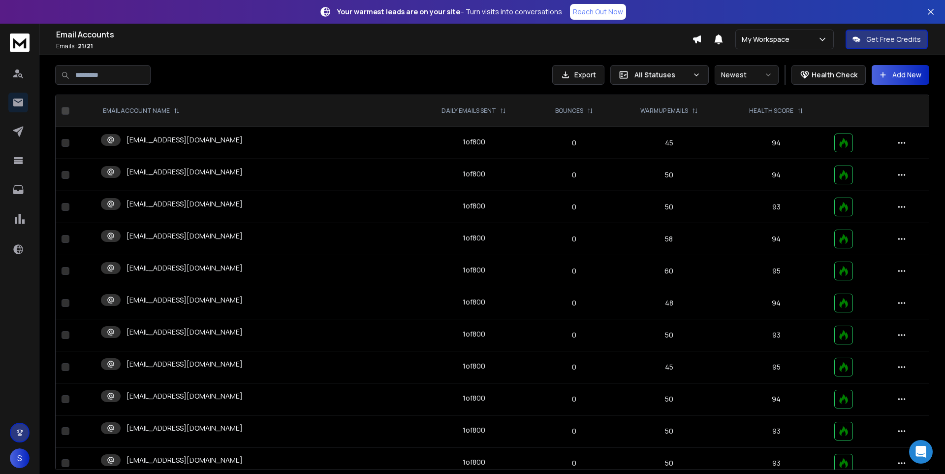  Describe the element at coordinates (598, 12) in the screenshot. I see `p: Reach Out Now` at that location.